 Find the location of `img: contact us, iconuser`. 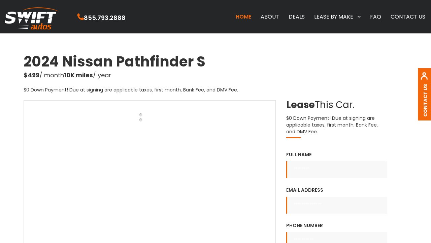

img: contact us, iconuser is located at coordinates (424, 77).